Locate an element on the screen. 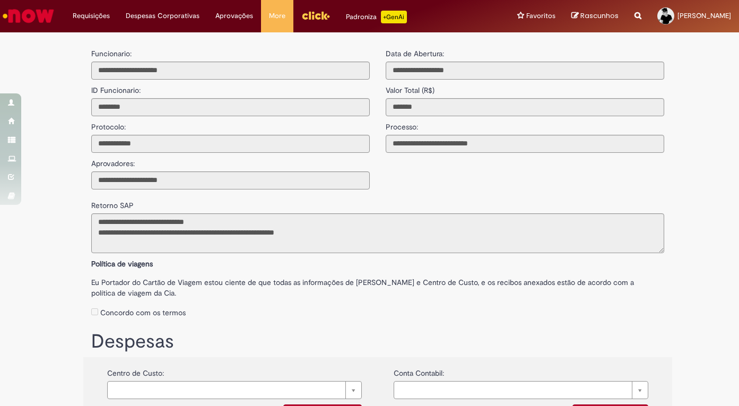 This screenshot has width=739, height=406. div: Padroniza is located at coordinates (376, 17).